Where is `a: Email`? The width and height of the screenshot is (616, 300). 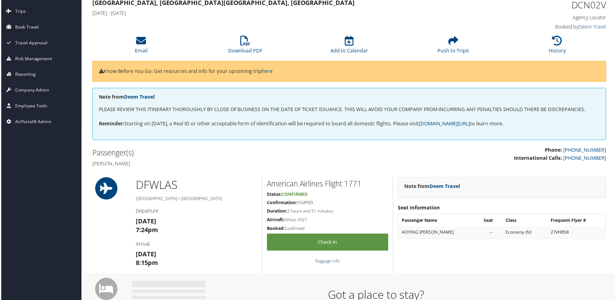 a: Email is located at coordinates (140, 46).